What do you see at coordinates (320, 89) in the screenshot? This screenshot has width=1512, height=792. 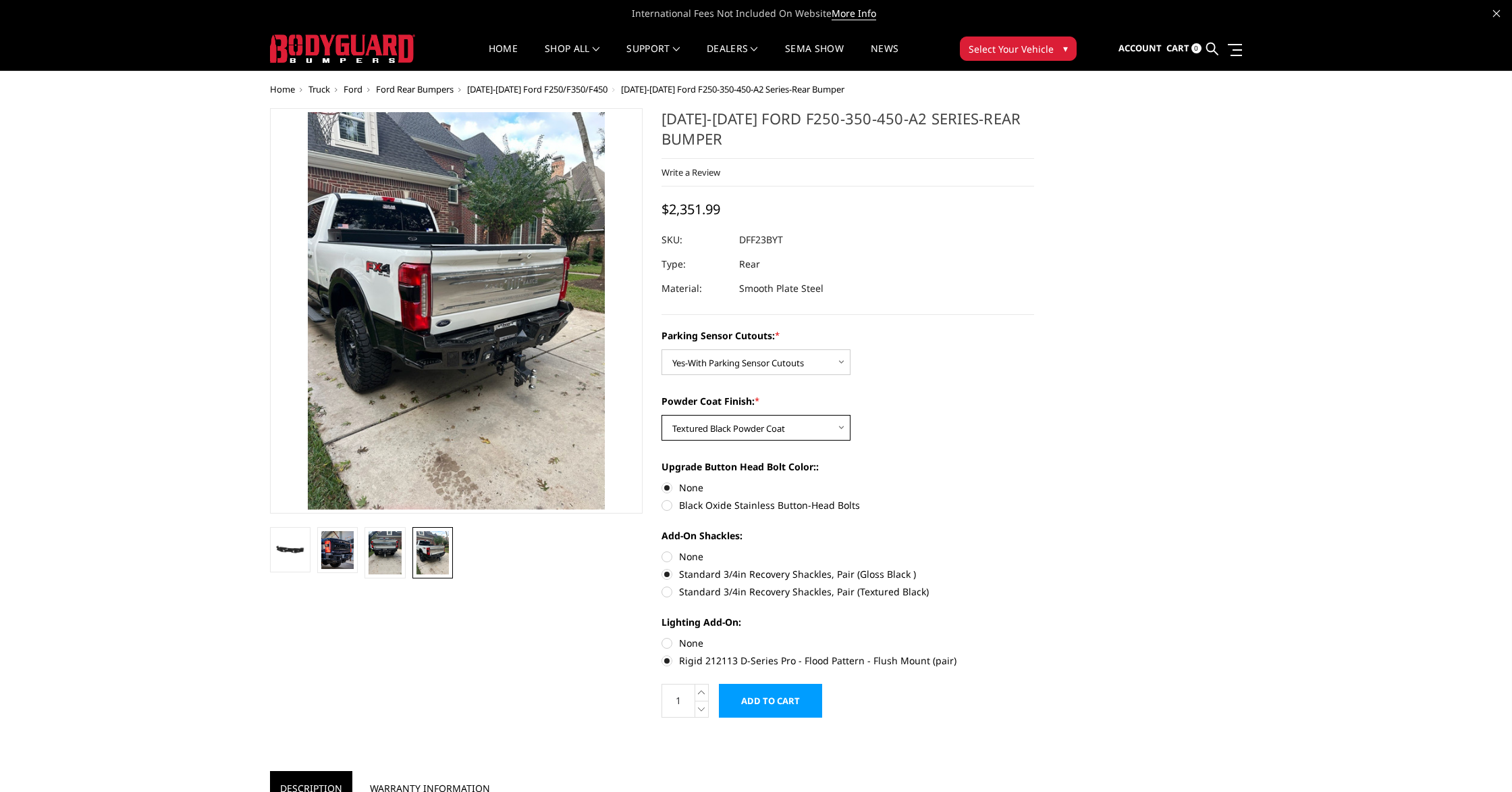 I see `a: Truck` at bounding box center [320, 89].